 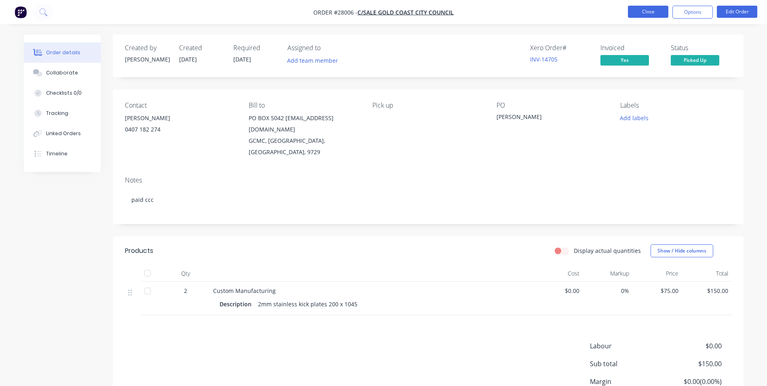 I want to click on div: Cost, so click(x=558, y=273).